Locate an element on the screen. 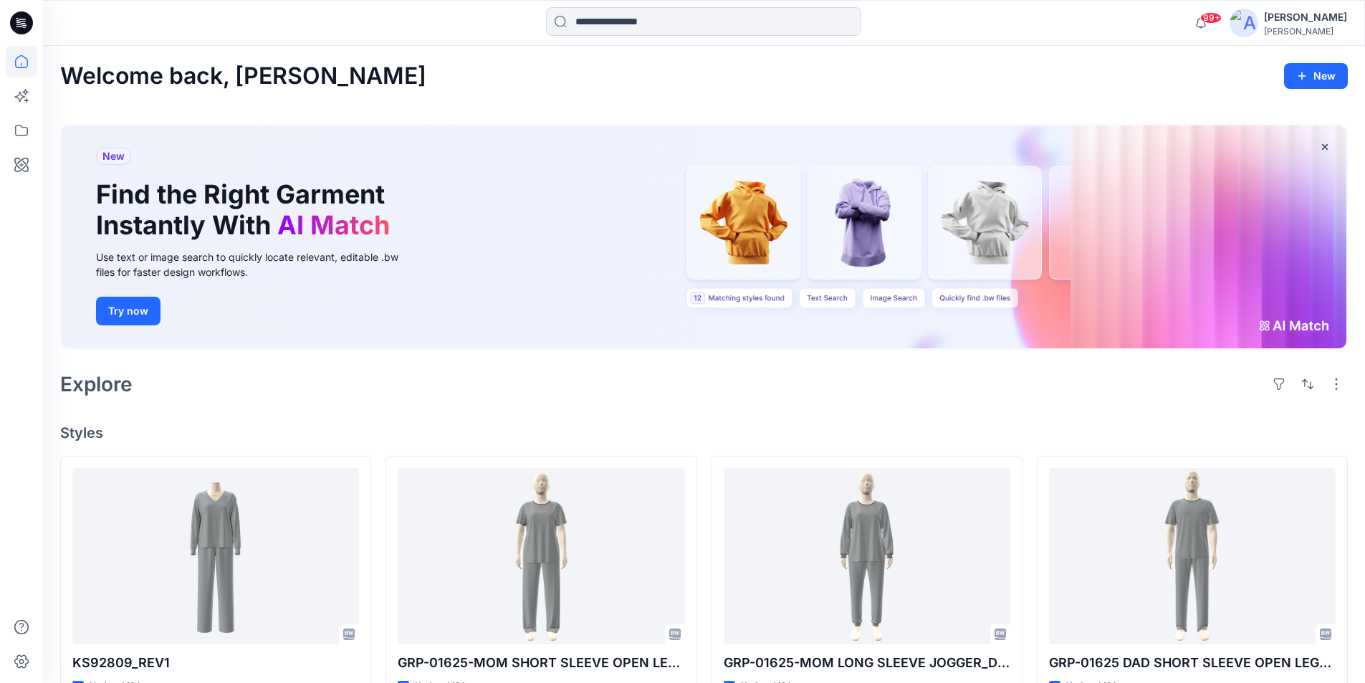 This screenshot has height=683, width=1365. p: GRP-01625 DAD SHORT SLEEVE OPEN LEG_REV1 is located at coordinates (1192, 663).